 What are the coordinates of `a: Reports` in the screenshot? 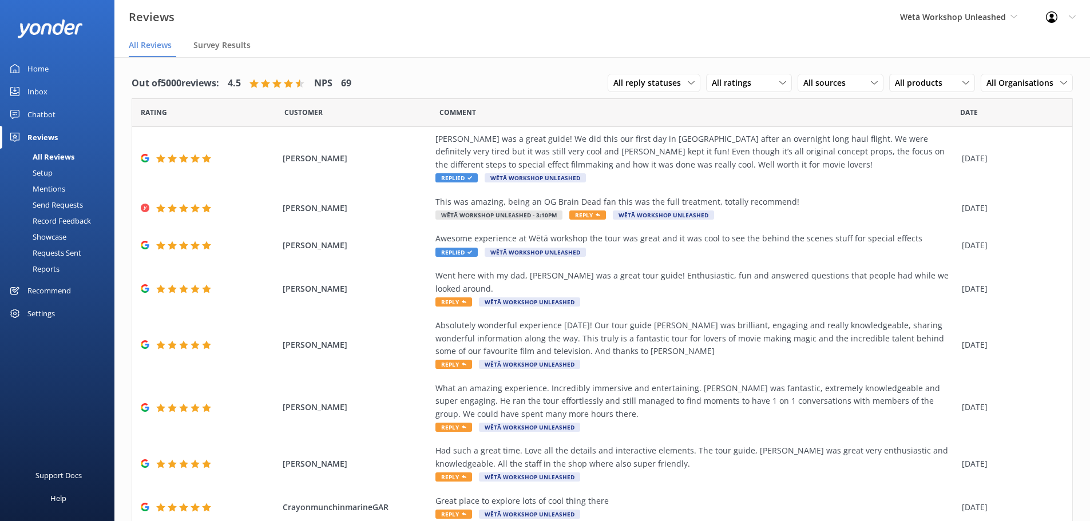 It's located at (61, 269).